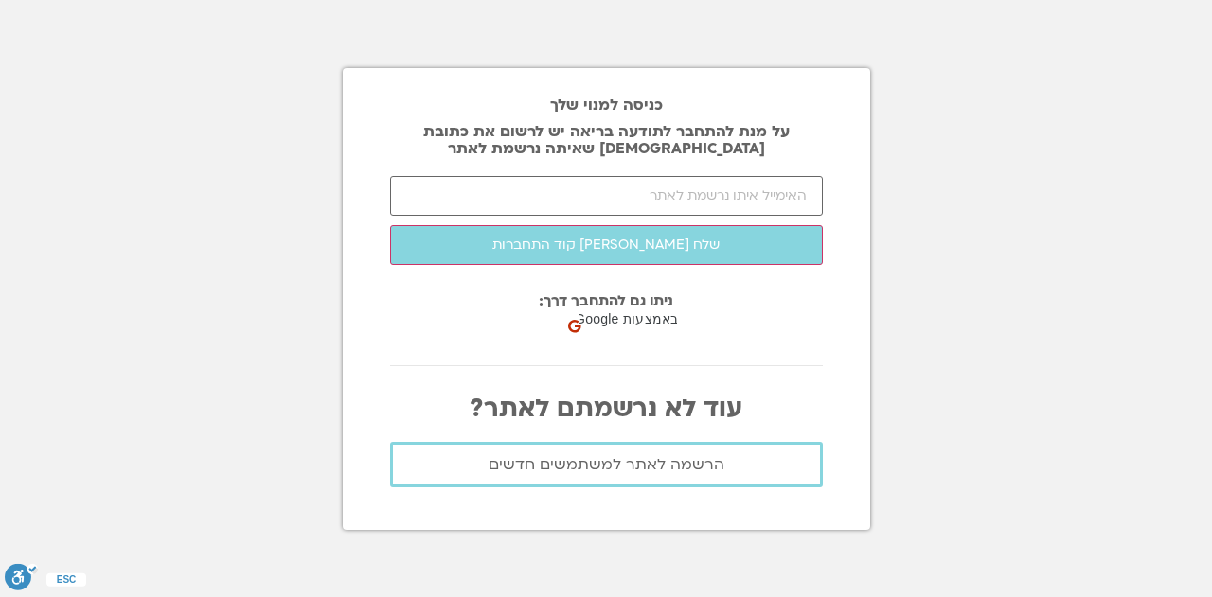 The image size is (1212, 597). I want to click on a: הרשמה לאתר למשתמשים חדשים, so click(606, 465).